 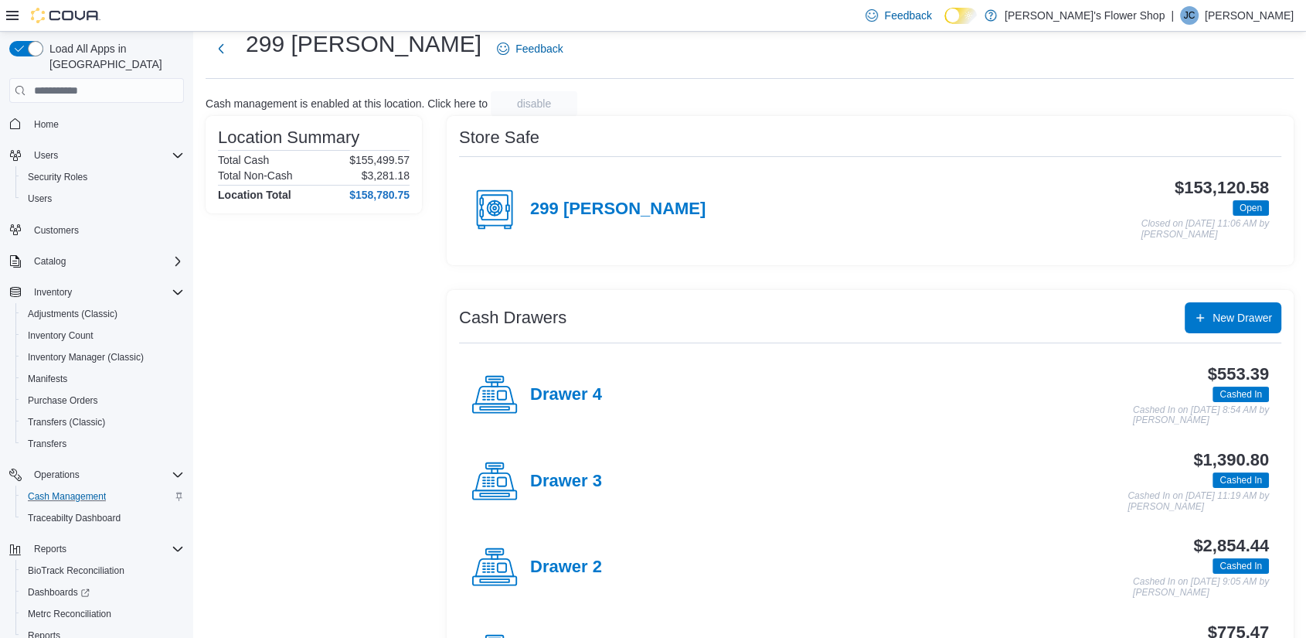 I want to click on span: New Drawer, so click(x=1242, y=318).